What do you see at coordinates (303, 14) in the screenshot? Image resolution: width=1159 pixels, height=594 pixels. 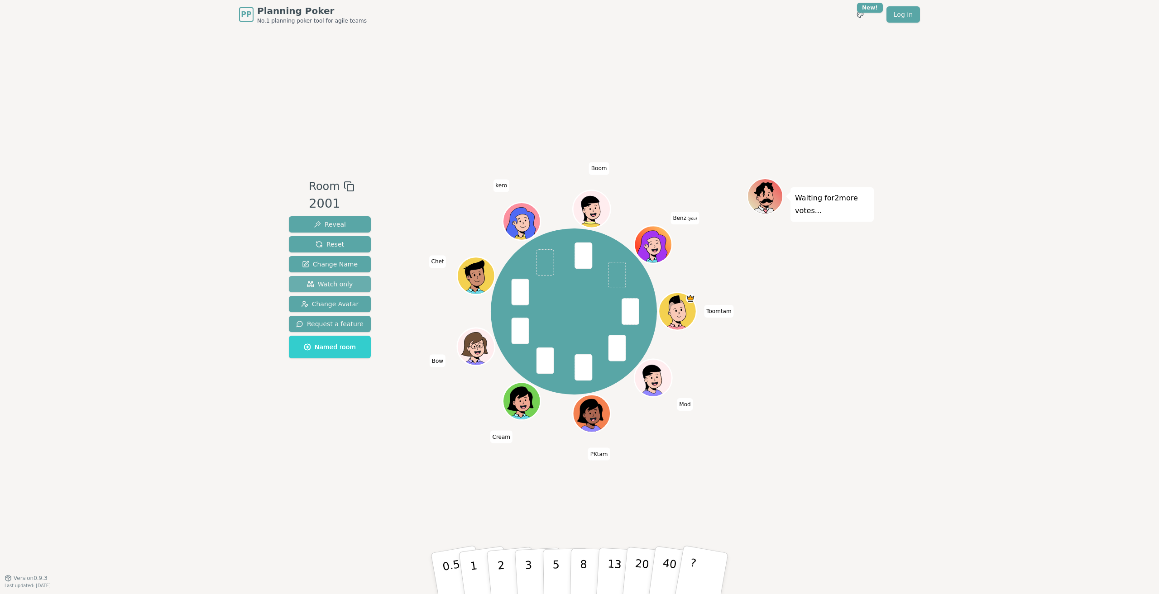 I see `a: PPPlanning PokerNo.1 planning poker tool for agile teams` at bounding box center [303, 14].